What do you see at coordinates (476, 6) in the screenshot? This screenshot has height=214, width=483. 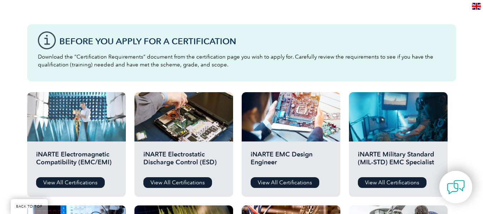 I see `img: en` at bounding box center [476, 6].